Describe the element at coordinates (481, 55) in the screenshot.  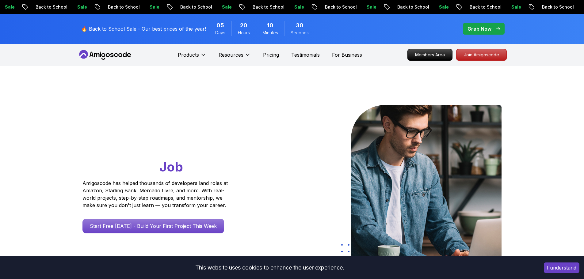
I see `p: Join Amigoscode` at that location.